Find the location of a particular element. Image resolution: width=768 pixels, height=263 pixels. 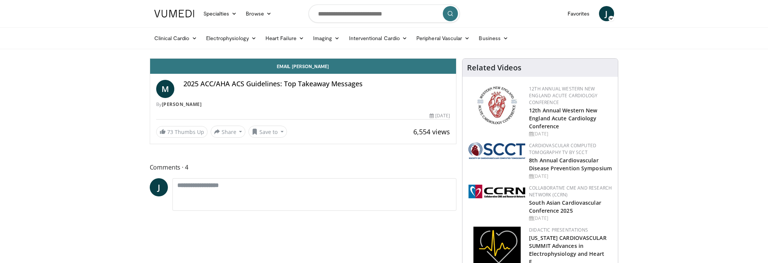

img: 51a70120-4f25-49cc-93a4-67582377e75f.png.150x105_q85_autocrop_double_scale_upscale_version-0.2.png is located at coordinates (497, 151).